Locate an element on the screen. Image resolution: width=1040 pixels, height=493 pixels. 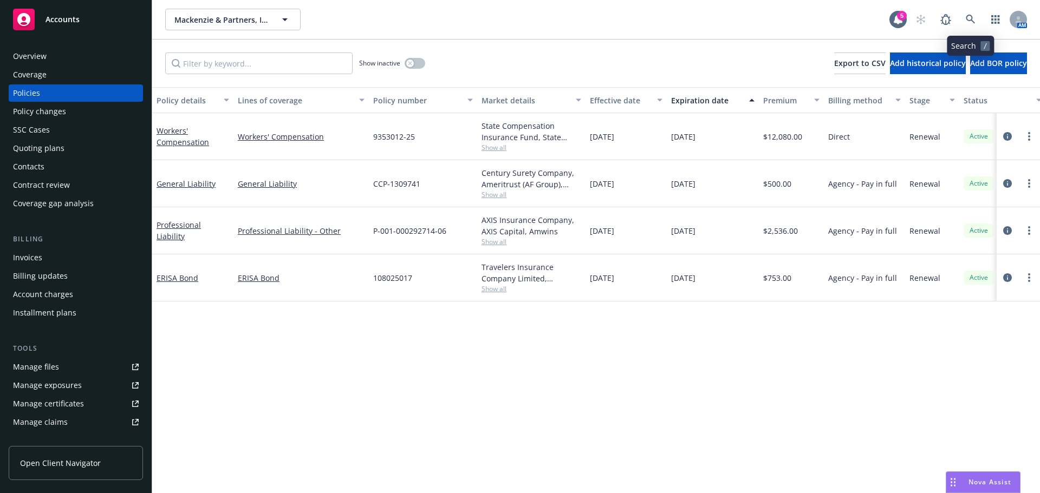
button: Billing method is located at coordinates (864, 100).